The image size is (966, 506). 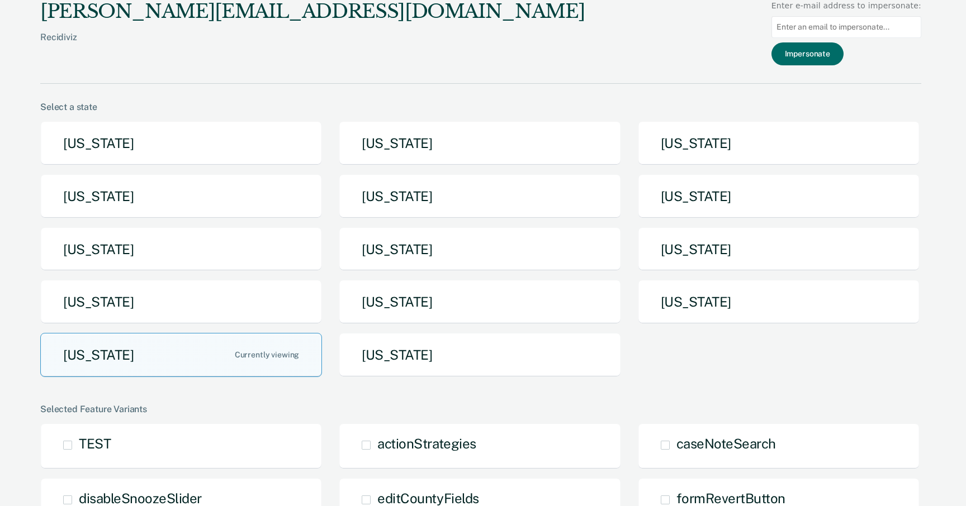 I want to click on div: Recidiviz, so click(x=312, y=46).